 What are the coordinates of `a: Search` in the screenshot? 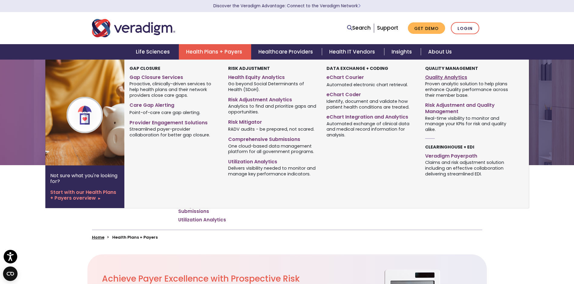 It's located at (359, 28).